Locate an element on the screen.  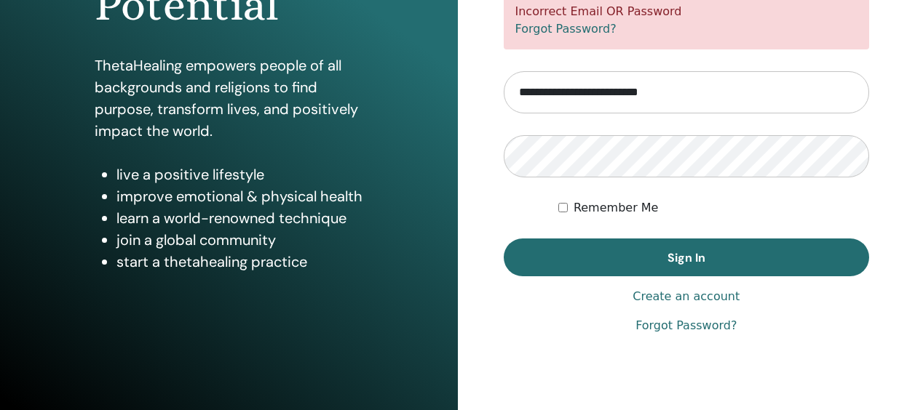
li: learn a world-renowned technique is located at coordinates (239, 218).